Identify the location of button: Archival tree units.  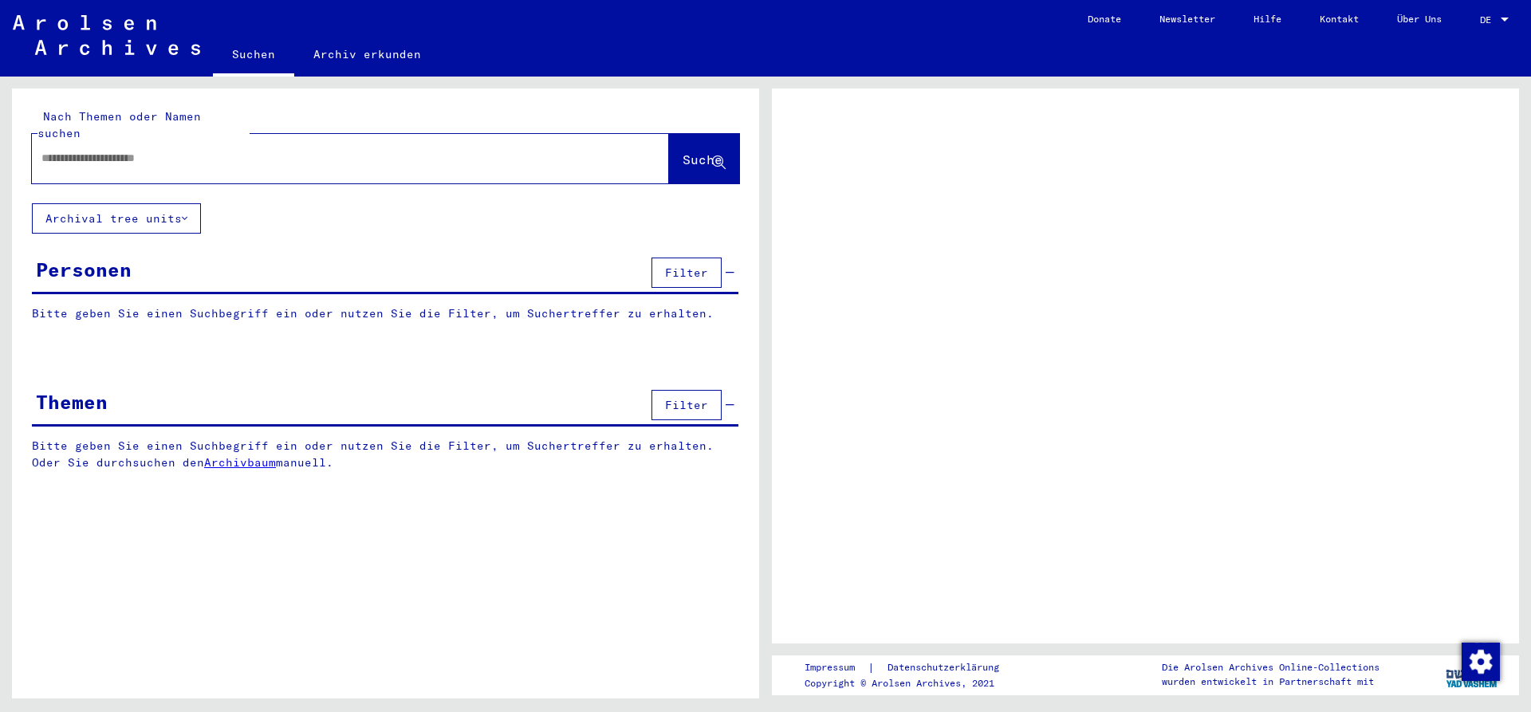
(116, 218).